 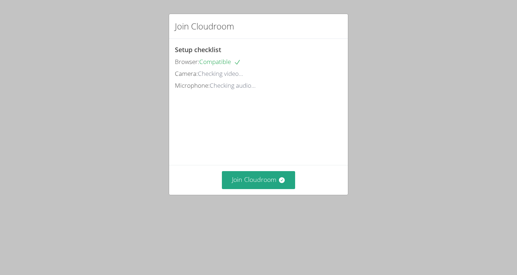 What do you see at coordinates (221, 73) in the screenshot?
I see `span: Checking video...` at bounding box center [221, 73].